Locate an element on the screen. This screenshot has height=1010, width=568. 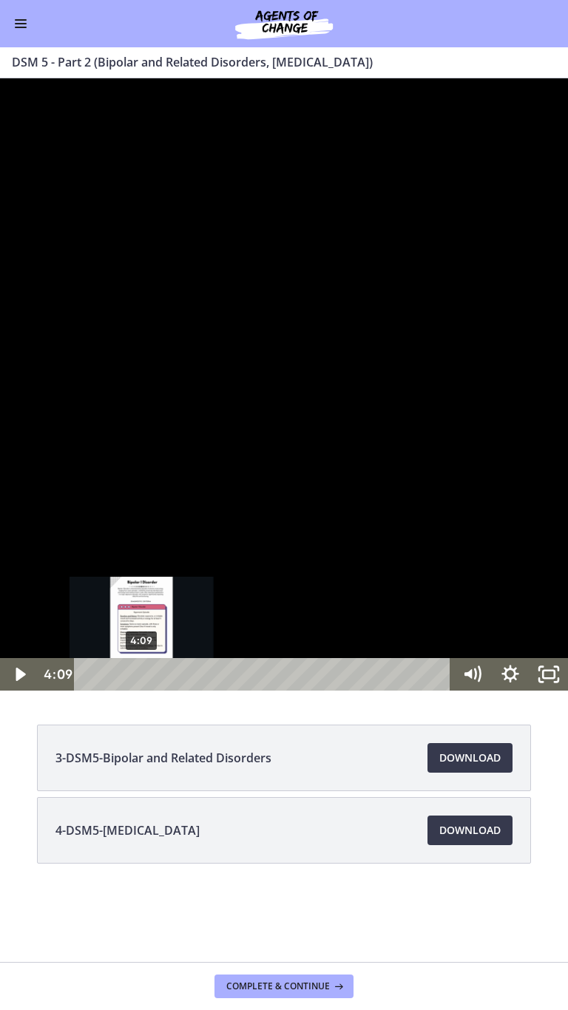
button: Unfullscreen is located at coordinates (549, 596).